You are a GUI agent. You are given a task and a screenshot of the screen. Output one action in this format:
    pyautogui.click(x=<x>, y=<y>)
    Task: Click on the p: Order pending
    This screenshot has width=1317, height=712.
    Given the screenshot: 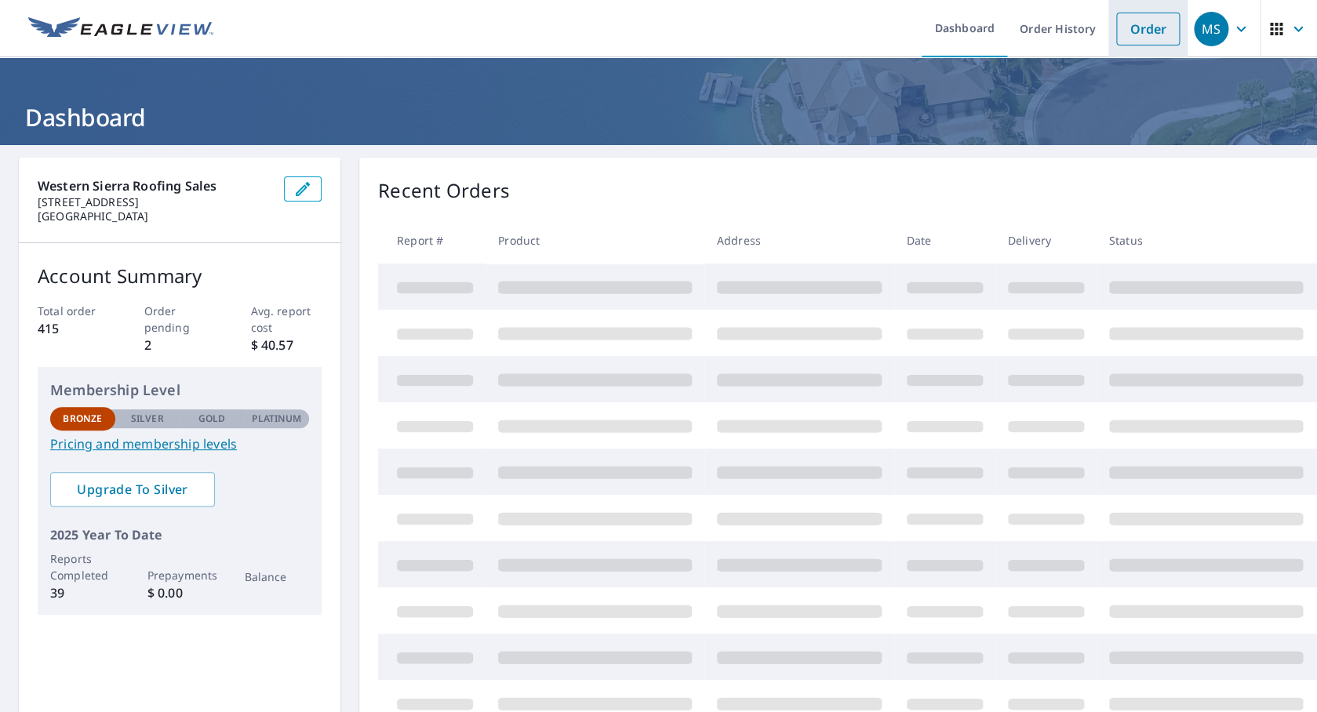 What is the action you would take?
    pyautogui.click(x=180, y=319)
    